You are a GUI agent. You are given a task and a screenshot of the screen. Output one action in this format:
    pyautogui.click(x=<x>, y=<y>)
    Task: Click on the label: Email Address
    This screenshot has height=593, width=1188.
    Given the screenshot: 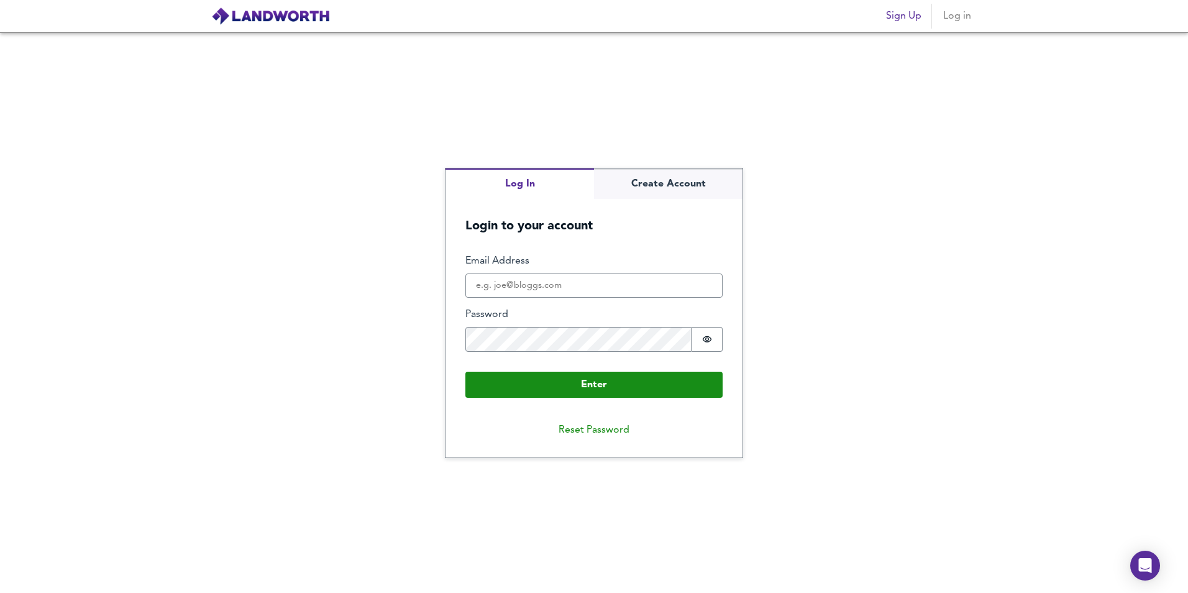 What is the action you would take?
    pyautogui.click(x=594, y=261)
    